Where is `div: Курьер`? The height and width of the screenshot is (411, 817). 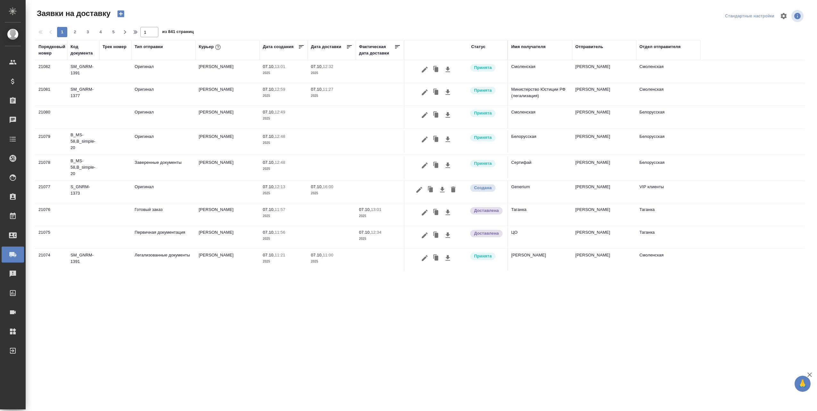 div: Курьер is located at coordinates (210, 47).